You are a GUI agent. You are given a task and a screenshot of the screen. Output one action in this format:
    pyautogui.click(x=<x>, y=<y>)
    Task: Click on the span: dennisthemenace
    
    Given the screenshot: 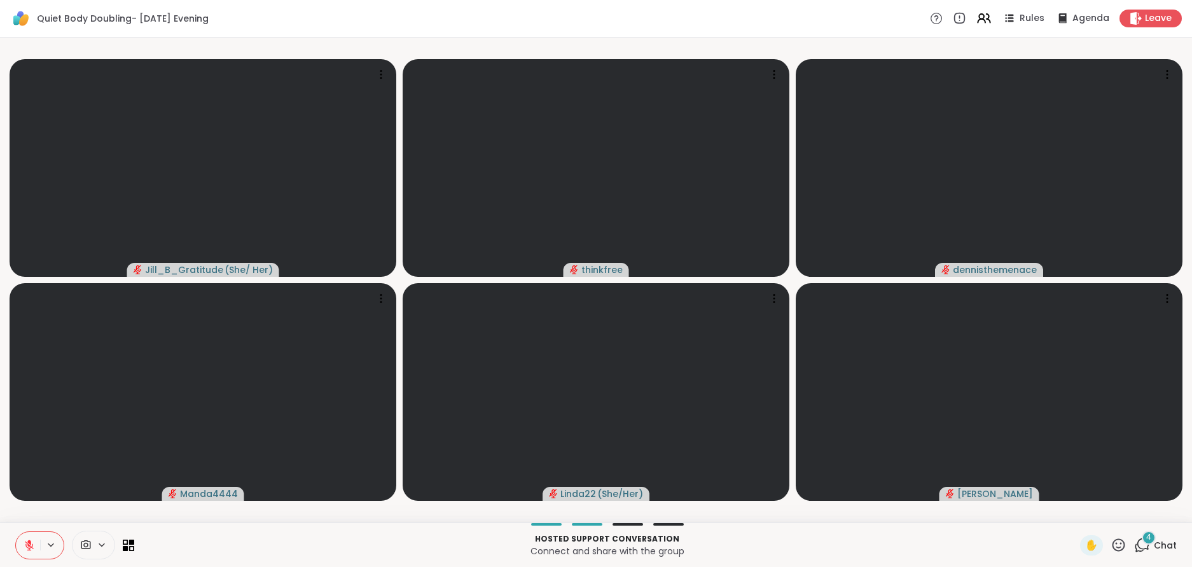 What is the action you would take?
    pyautogui.click(x=995, y=270)
    